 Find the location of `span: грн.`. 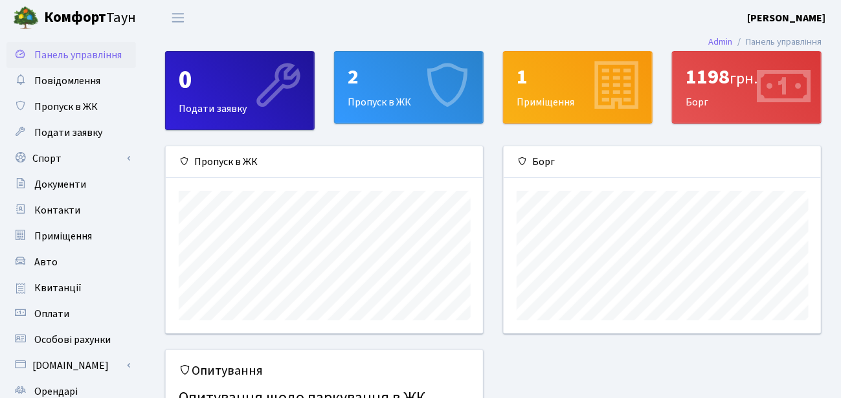

span: грн. is located at coordinates (743, 78).